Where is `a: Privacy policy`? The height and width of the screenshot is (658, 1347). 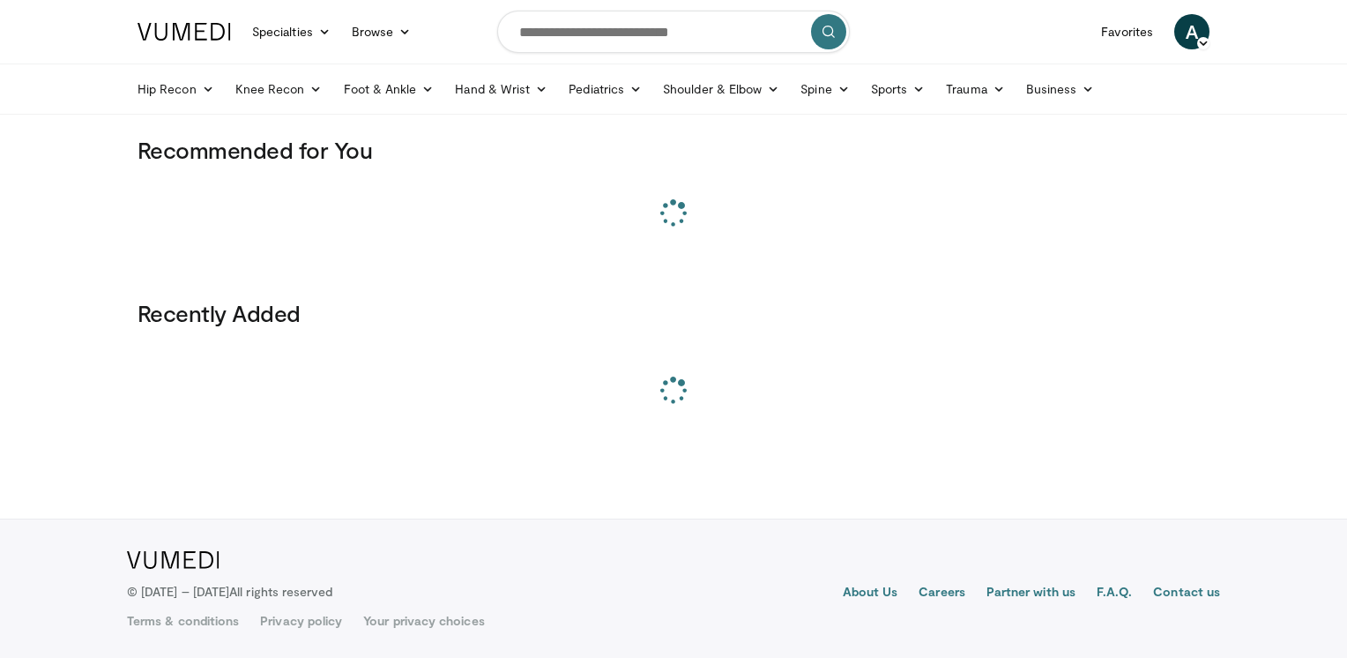
a: Privacy policy is located at coordinates (301, 621).